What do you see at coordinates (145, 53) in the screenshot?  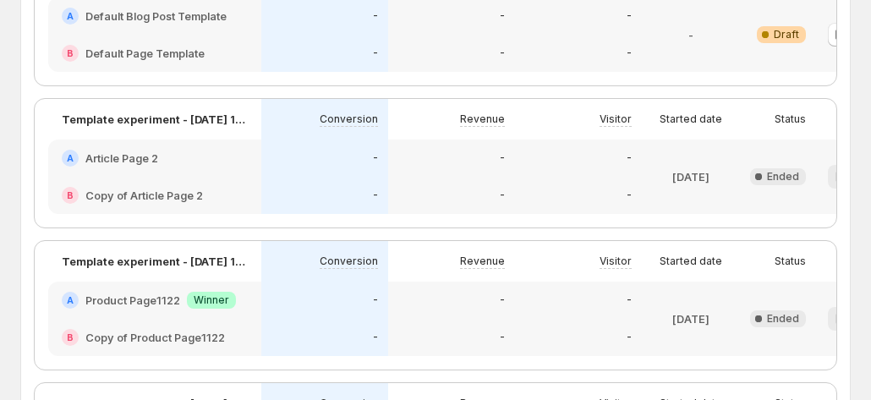 I see `h2: Default Page Template` at bounding box center [145, 53].